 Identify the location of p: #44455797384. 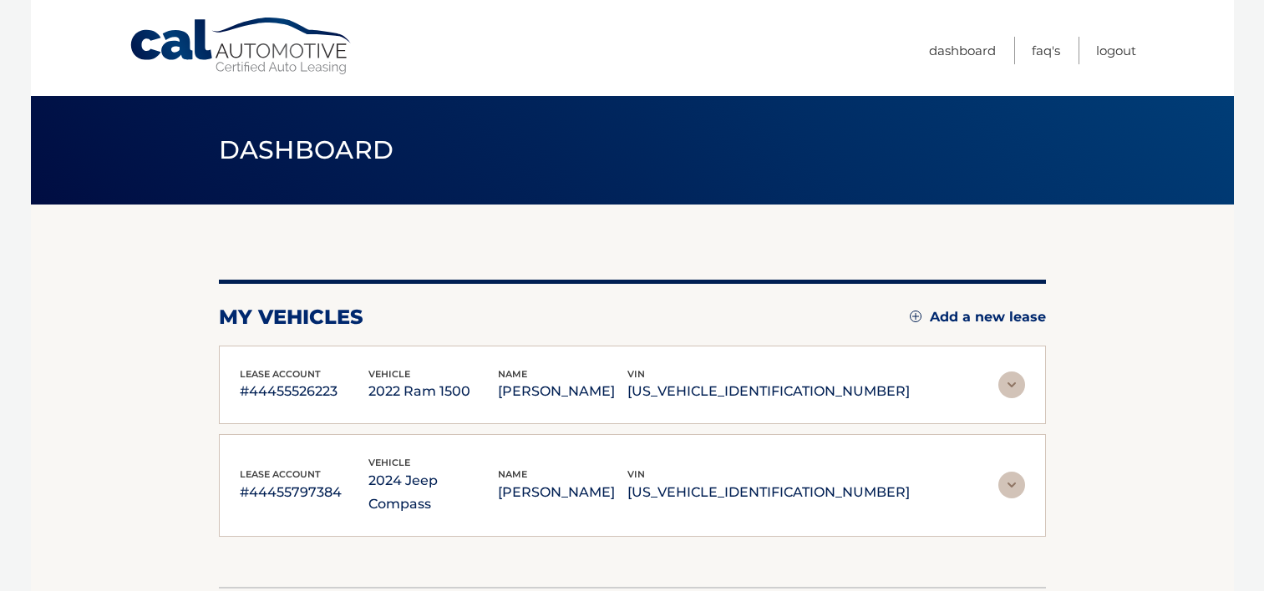
(304, 493).